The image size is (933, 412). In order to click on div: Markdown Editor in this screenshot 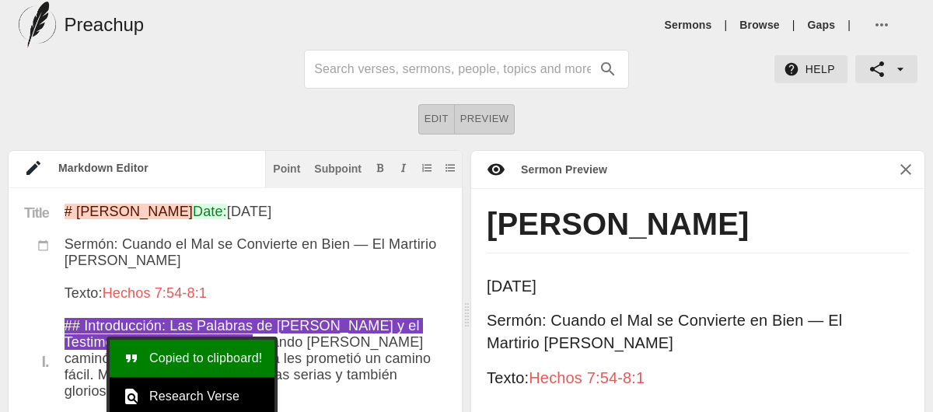, I will do `click(154, 168)`.